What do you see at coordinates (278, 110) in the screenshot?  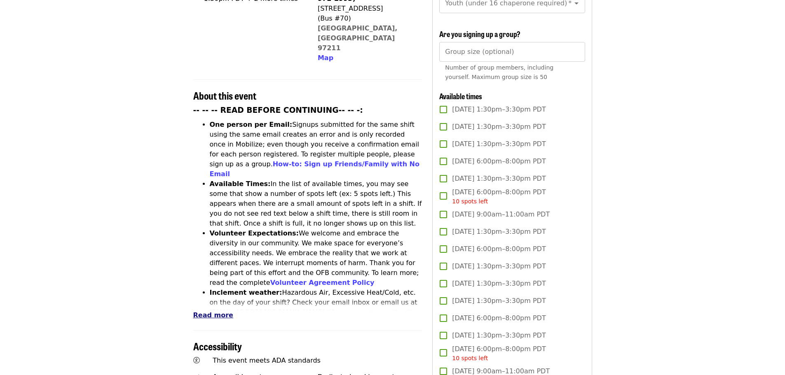 I see `strong: -- -- -- READ BEFORE CONTINUING-- -- -:` at bounding box center [278, 110].